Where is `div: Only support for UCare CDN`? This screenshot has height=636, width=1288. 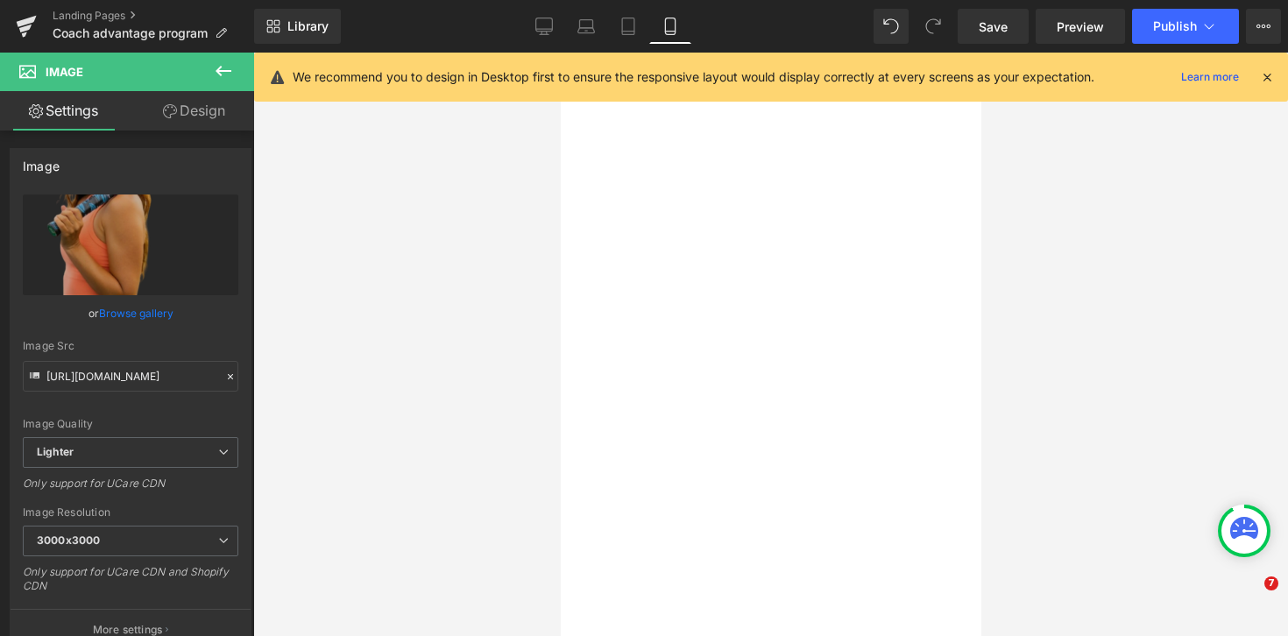 div: Only support for UCare CDN is located at coordinates (131, 489).